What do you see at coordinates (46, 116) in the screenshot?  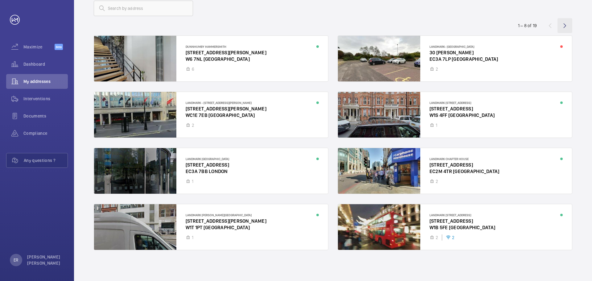 I see `span: Documents` at bounding box center [46, 116].